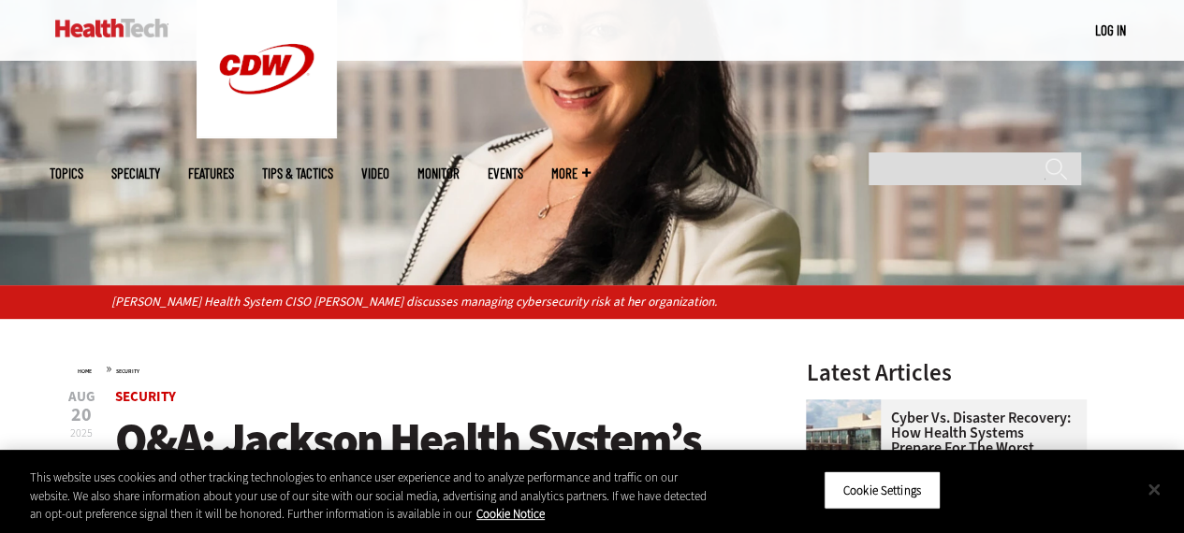 Image resolution: width=1184 pixels, height=533 pixels. Describe the element at coordinates (81, 433) in the screenshot. I see `span: 2025` at that location.